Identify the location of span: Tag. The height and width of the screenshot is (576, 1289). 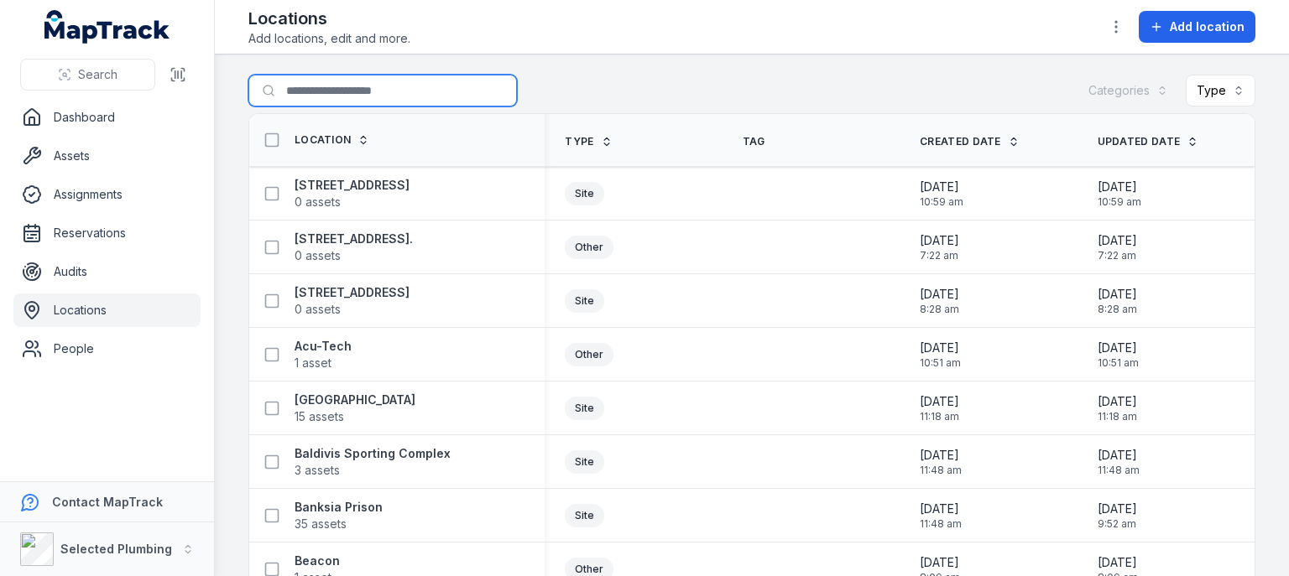
(754, 142).